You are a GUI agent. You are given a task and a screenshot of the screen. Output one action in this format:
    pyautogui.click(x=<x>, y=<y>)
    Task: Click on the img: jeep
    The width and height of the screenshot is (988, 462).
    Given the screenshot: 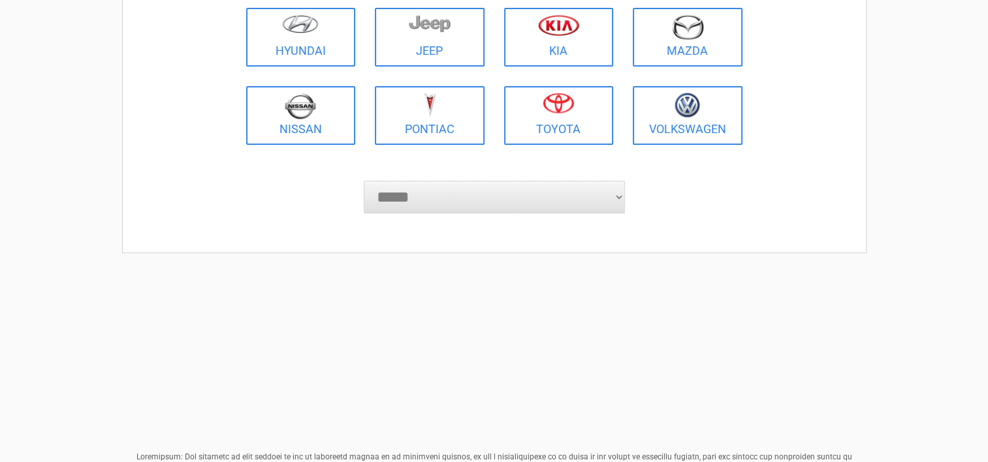 What is the action you would take?
    pyautogui.click(x=430, y=23)
    